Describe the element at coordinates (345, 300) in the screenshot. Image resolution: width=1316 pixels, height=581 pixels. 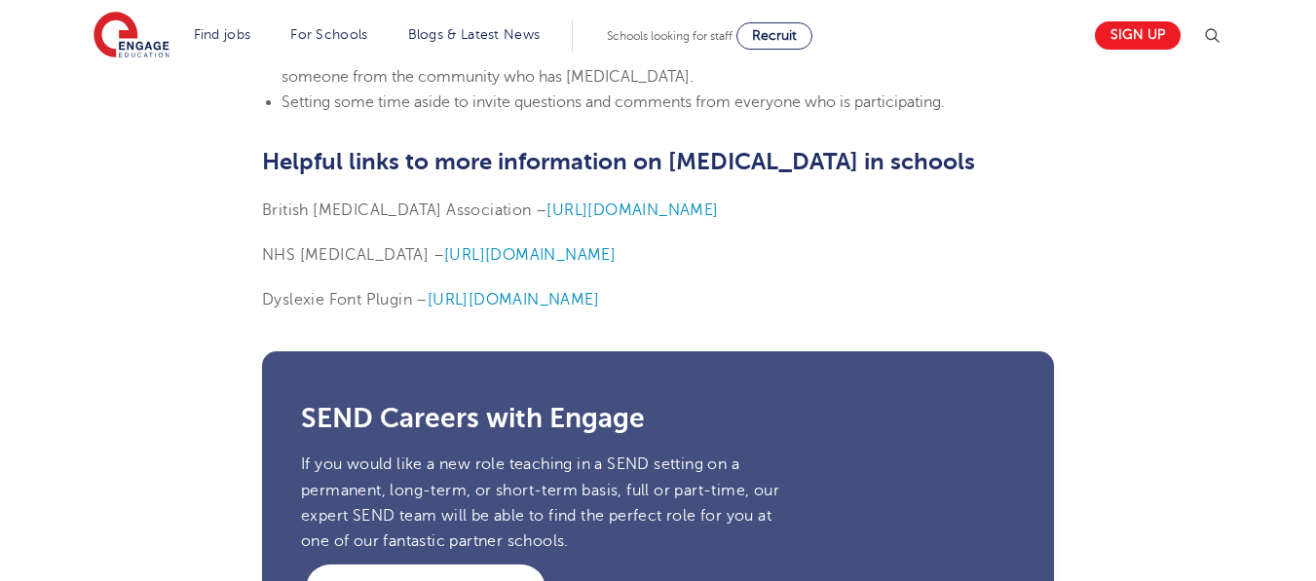
I see `span: Dyslexie Font Plugin –` at that location.